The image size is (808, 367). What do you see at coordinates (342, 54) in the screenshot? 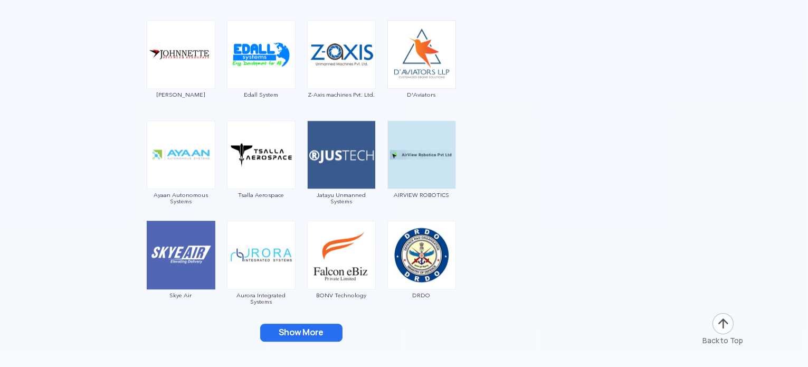
I see `img: ic_zaxis.png` at bounding box center [342, 54].